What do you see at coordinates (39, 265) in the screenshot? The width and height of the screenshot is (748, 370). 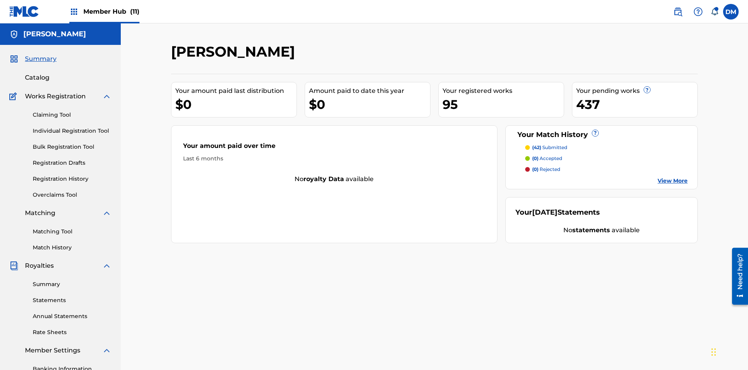 I see `span: Royalties` at bounding box center [39, 265].